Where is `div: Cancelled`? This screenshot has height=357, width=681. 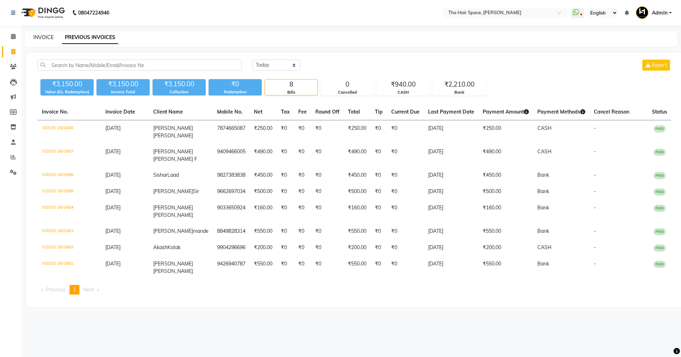 div: Cancelled is located at coordinates (347, 92).